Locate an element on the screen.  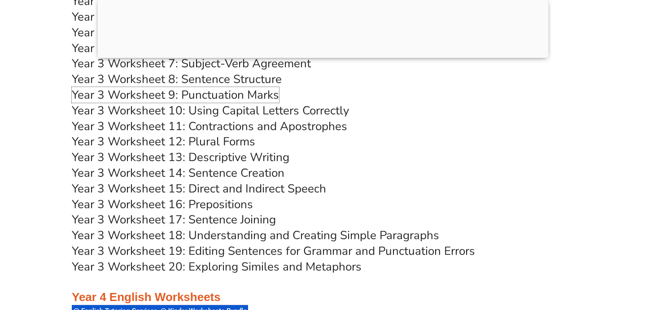
a: Year 3 Worksheet 13: Descriptive Writing is located at coordinates (180, 157).